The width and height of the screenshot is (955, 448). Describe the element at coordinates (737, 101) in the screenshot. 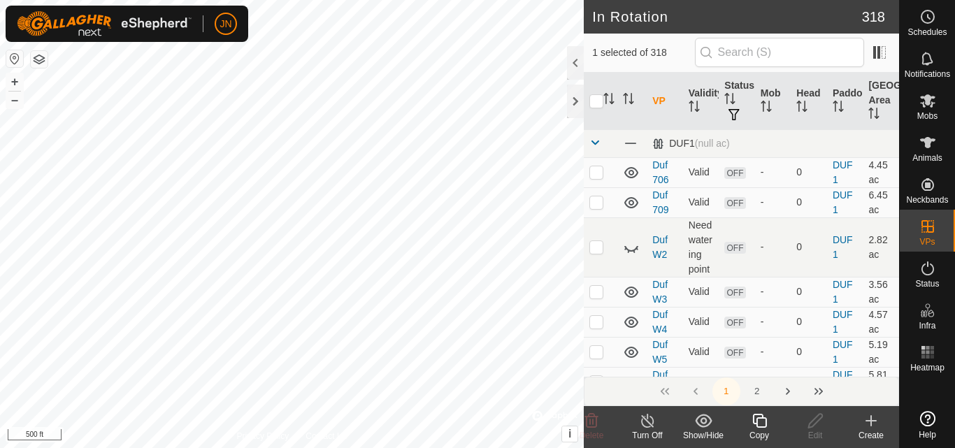

I see `th: Status` at that location.